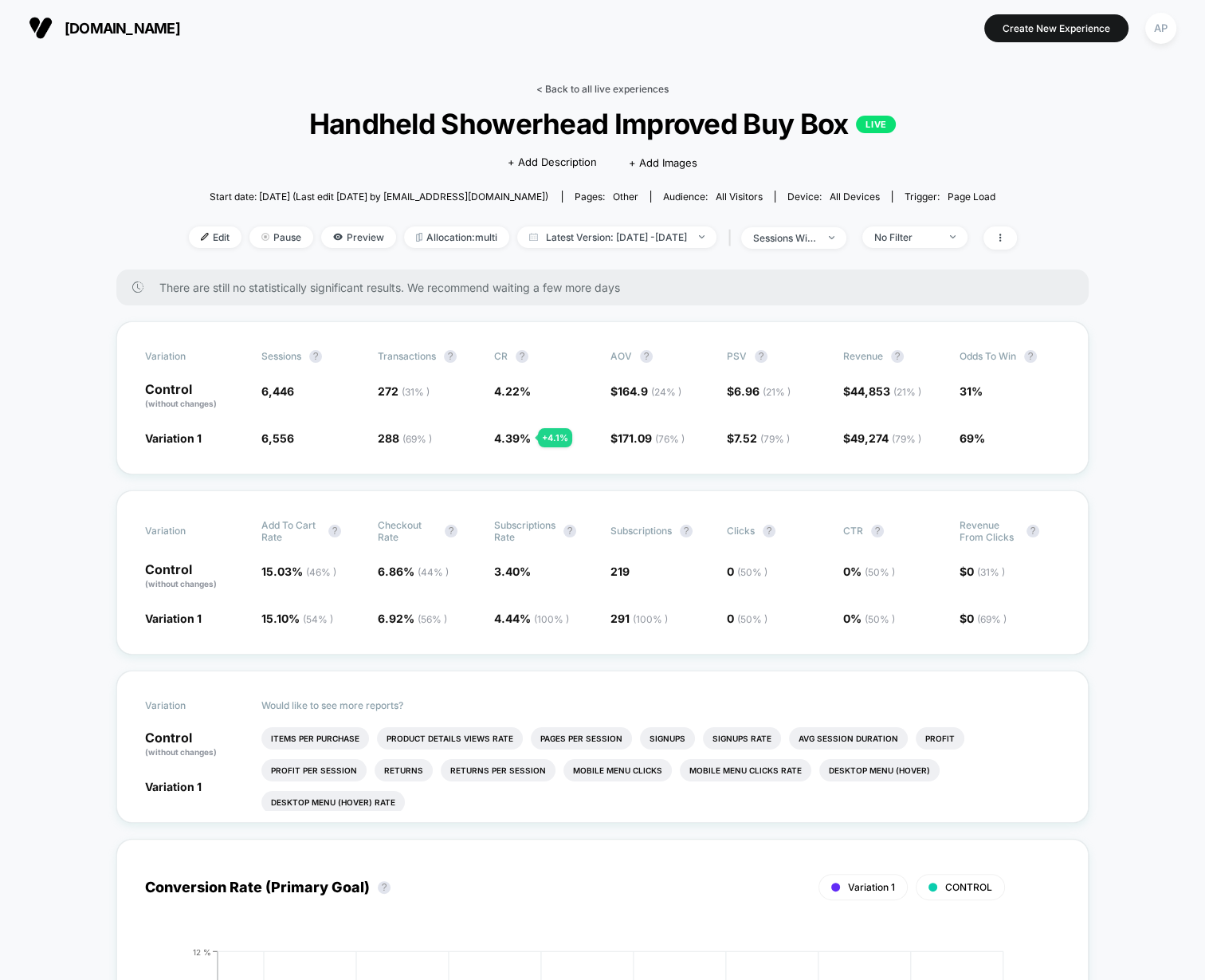 This screenshot has height=980, width=1205. What do you see at coordinates (868, 571) in the screenshot?
I see `span: 0 %` at bounding box center [868, 571].